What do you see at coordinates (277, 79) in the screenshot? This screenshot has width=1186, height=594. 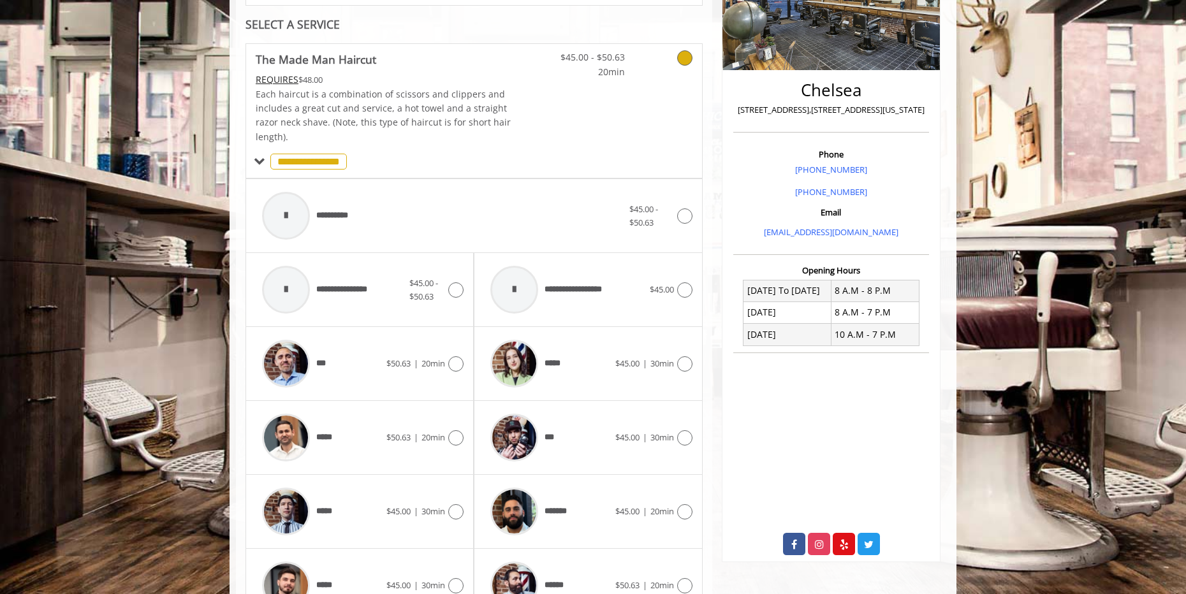 I see `span: This service needs some Advance to be paid before we block your appointment` at bounding box center [277, 79].